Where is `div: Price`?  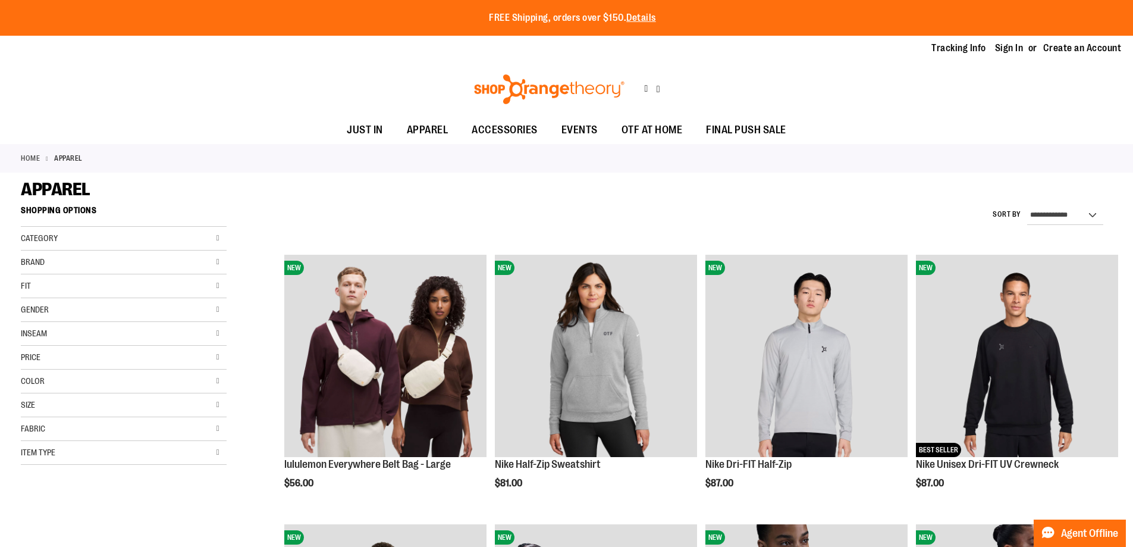
div: Price is located at coordinates (124, 358).